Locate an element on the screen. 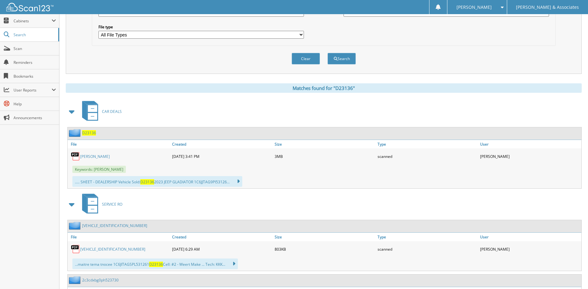 The height and width of the screenshot is (289, 588). span: Scan is located at coordinates (35, 48).